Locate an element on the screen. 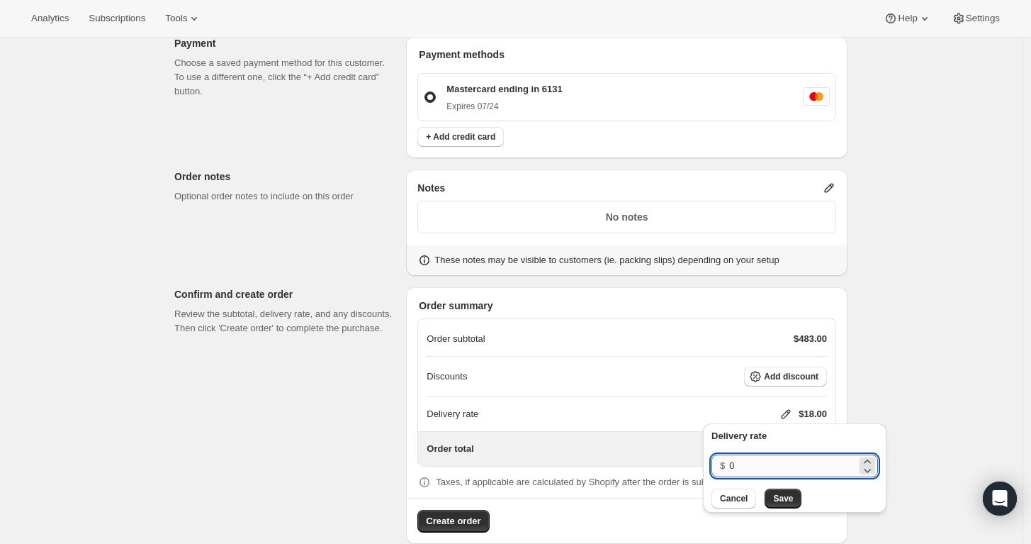  p: Choose a saved payment method for this customer. To use a different one, click the “+ Add credit ... is located at coordinates (284, 77).